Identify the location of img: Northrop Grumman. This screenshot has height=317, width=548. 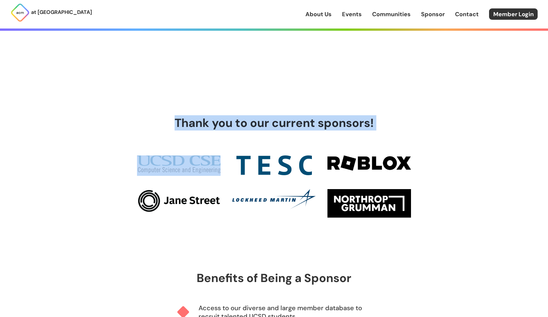
(369, 203).